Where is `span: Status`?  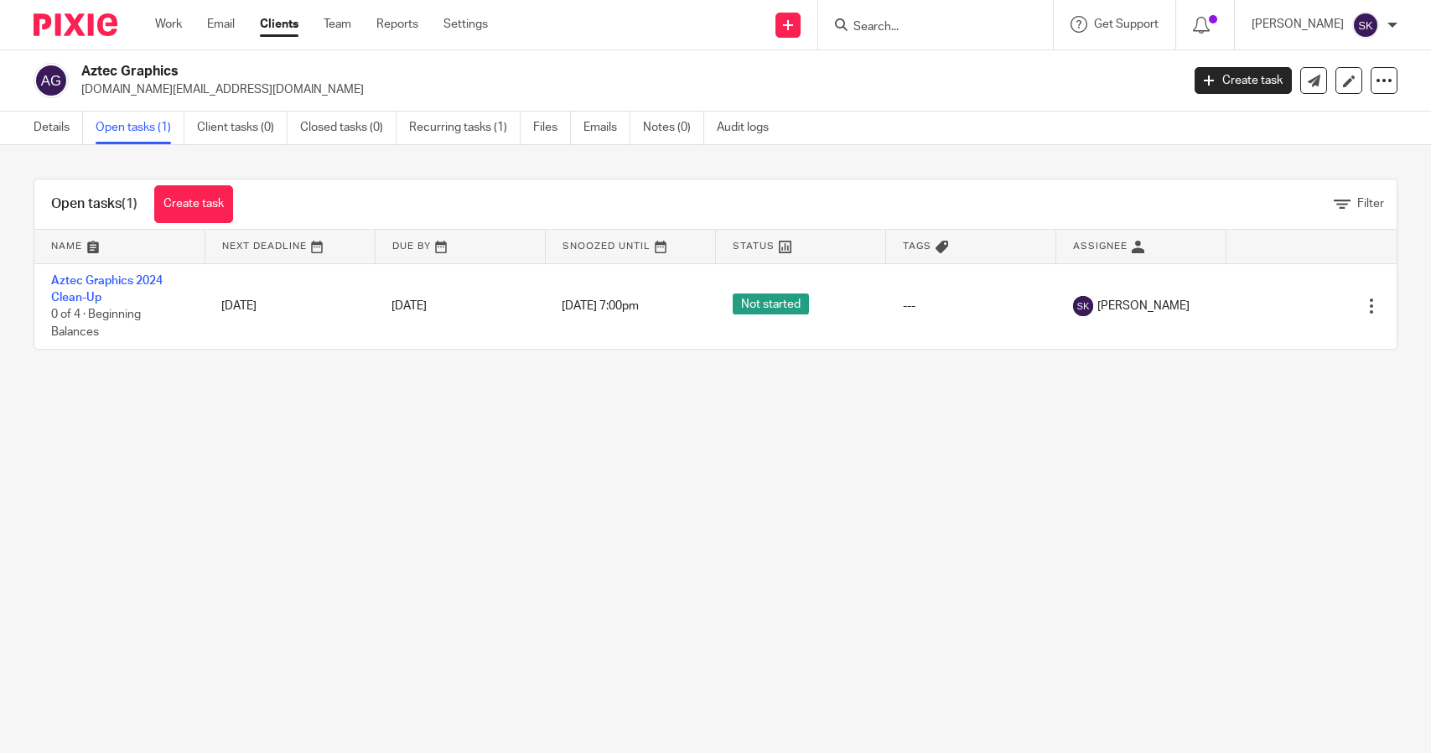
span: Status is located at coordinates (754, 246).